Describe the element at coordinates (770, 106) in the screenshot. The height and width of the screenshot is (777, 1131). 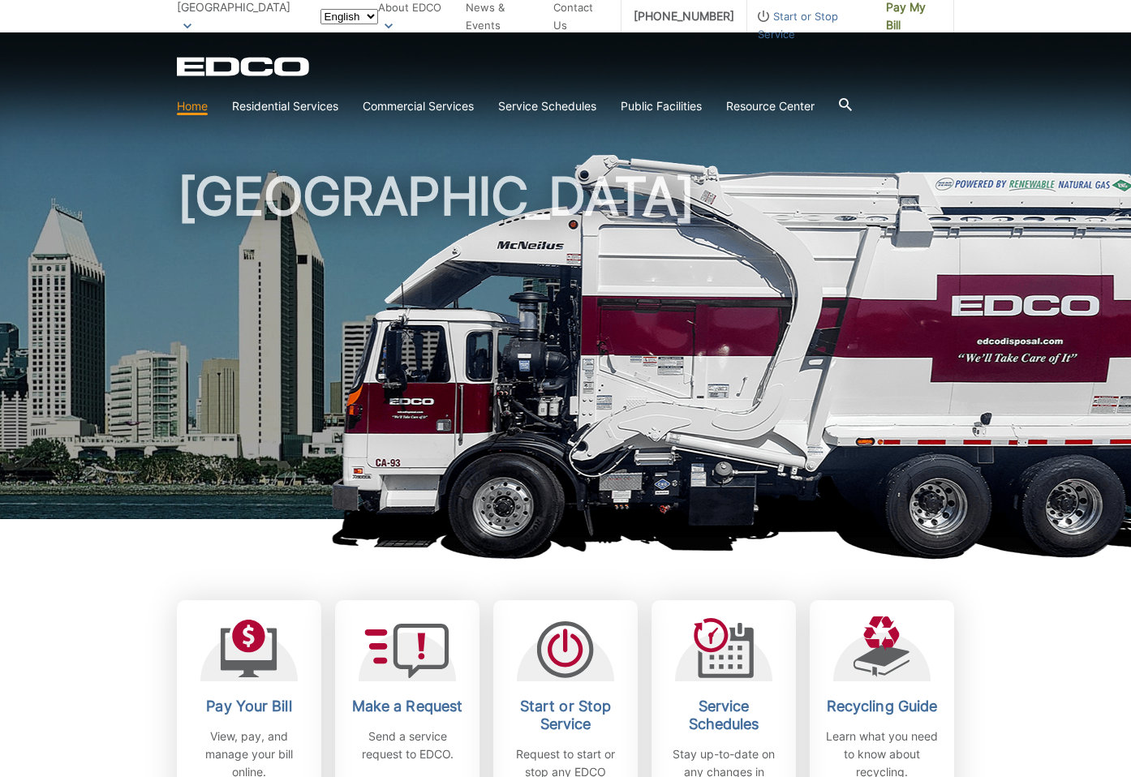
I see `a: Resource Center` at that location.